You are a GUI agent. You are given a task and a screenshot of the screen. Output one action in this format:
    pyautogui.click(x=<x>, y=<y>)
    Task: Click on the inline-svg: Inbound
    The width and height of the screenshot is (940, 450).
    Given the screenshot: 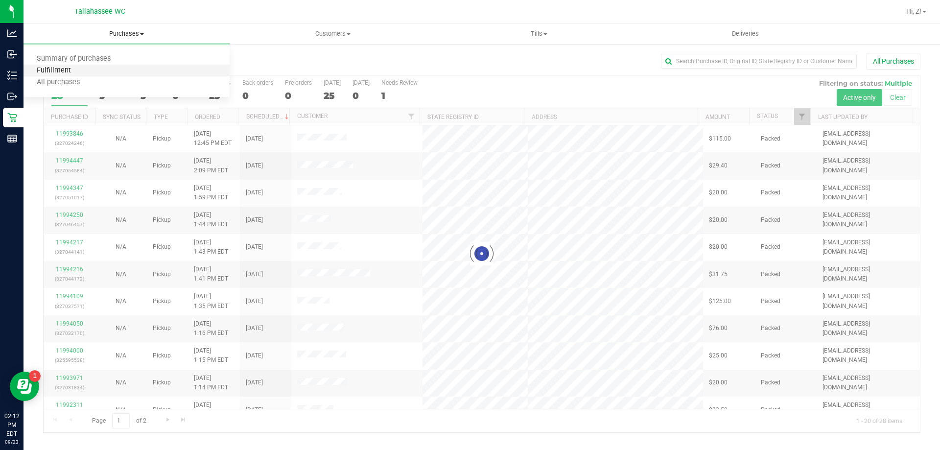 What is the action you would take?
    pyautogui.click(x=12, y=54)
    